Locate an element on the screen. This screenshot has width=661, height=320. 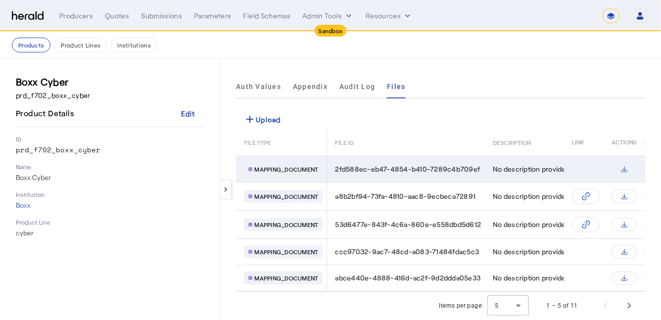
div: Items per page: is located at coordinates (461, 306).